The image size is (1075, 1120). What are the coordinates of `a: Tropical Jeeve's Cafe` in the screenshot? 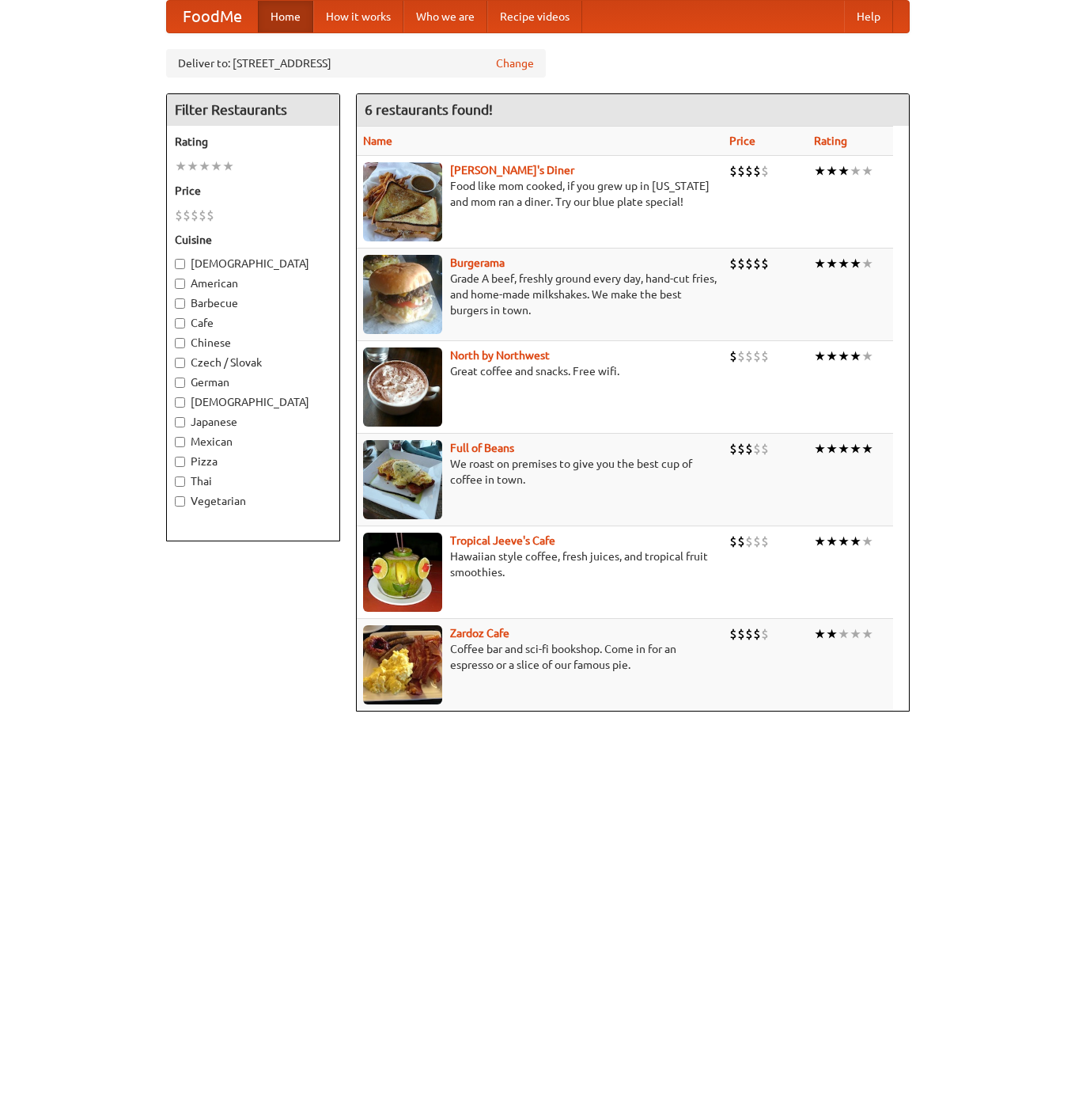 It's located at (502, 541).